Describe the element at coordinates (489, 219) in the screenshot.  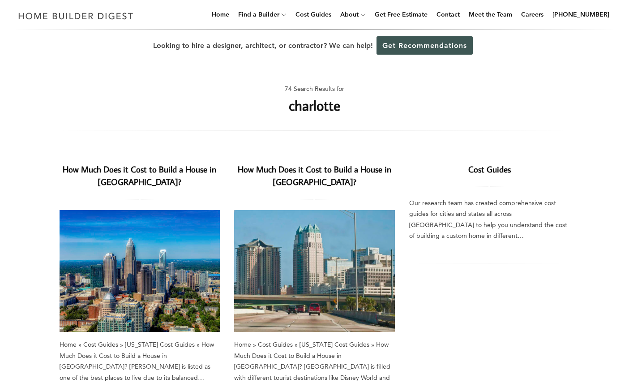
I see `div: Our research team has created comprehensive cost guides for cities and states all across [GEOGRAP...` at that location.